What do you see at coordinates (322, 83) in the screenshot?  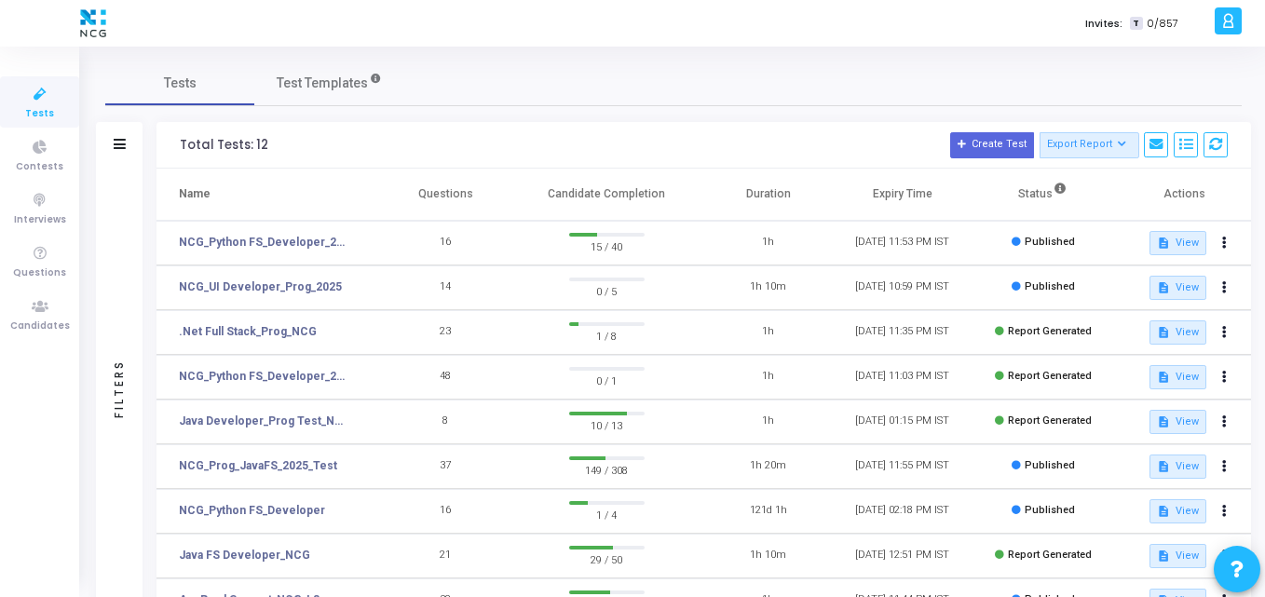 I see `span: Test Templates` at bounding box center [322, 83].